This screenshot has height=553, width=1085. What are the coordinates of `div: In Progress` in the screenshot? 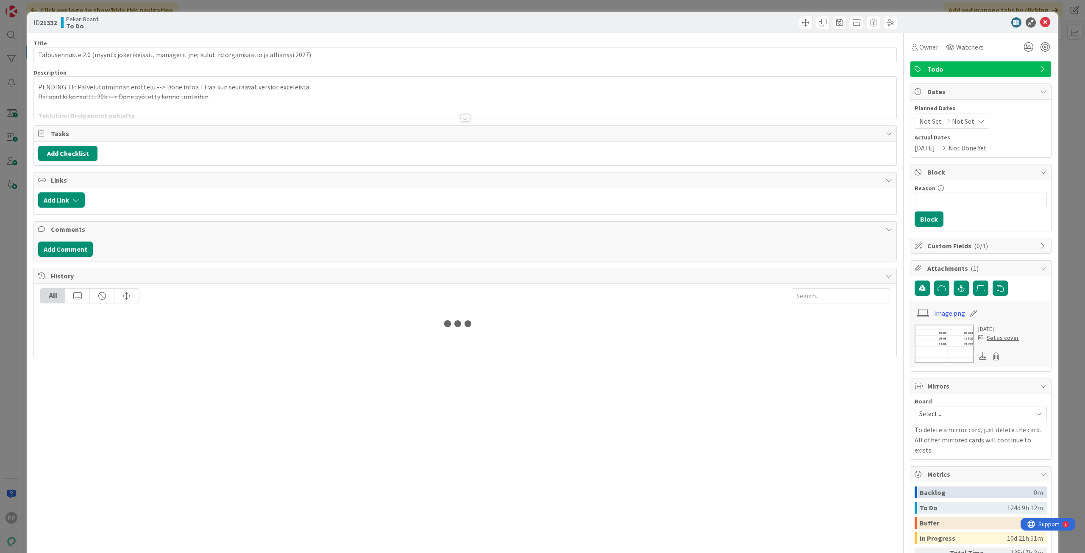 It's located at (963, 538).